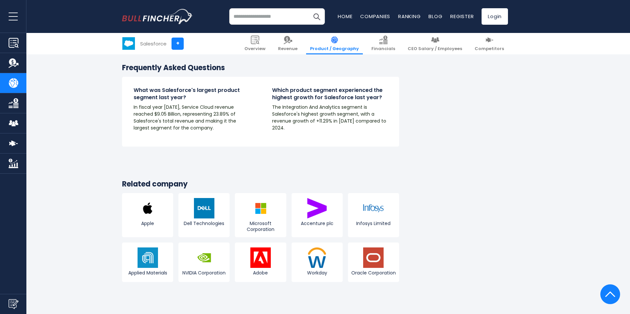 The image size is (630, 314). What do you see at coordinates (330, 94) in the screenshot?
I see `h4: Which product segment experienced the highest growth for Salesforce last year?` at bounding box center [330, 94].